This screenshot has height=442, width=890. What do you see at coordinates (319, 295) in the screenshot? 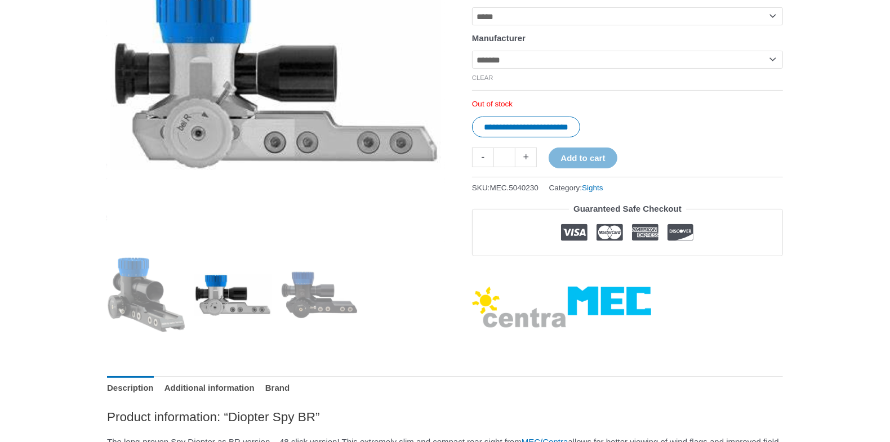
I see `img: Diopter Spy BR - Image 3` at bounding box center [319, 295].